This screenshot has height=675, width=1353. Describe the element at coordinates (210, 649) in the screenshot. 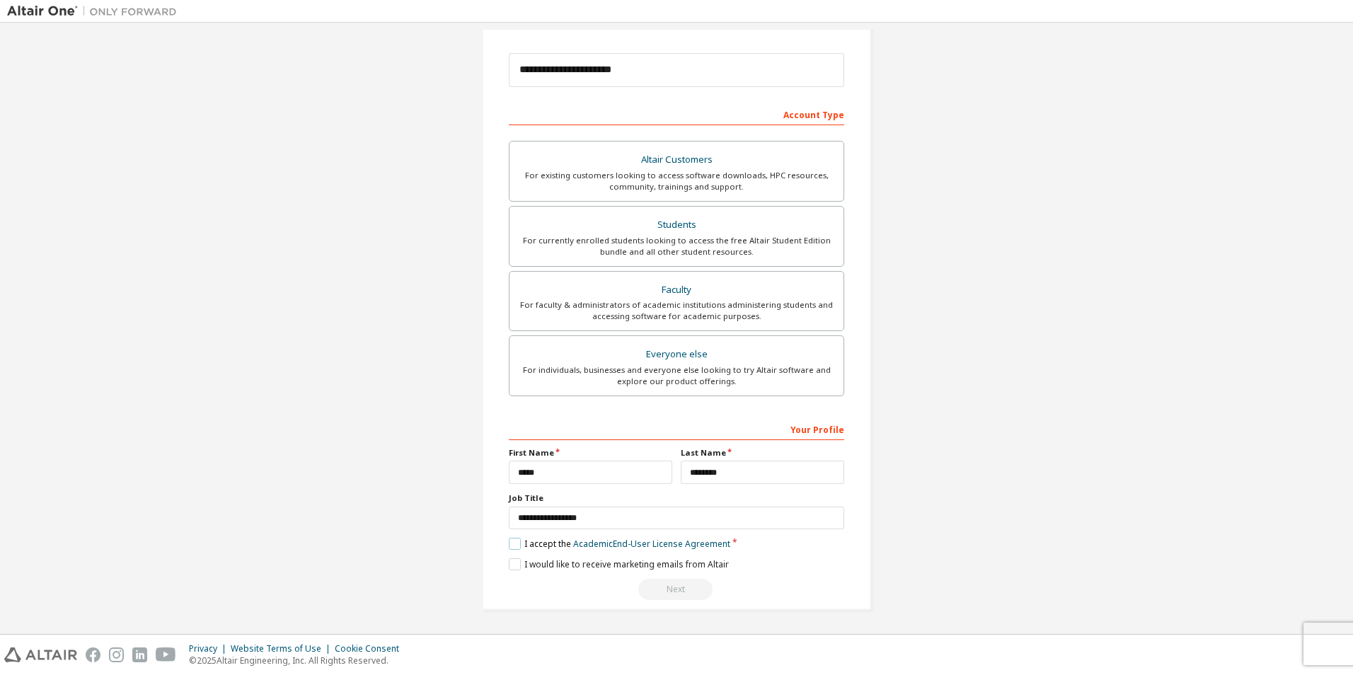

I see `div: Privacy` at that location.